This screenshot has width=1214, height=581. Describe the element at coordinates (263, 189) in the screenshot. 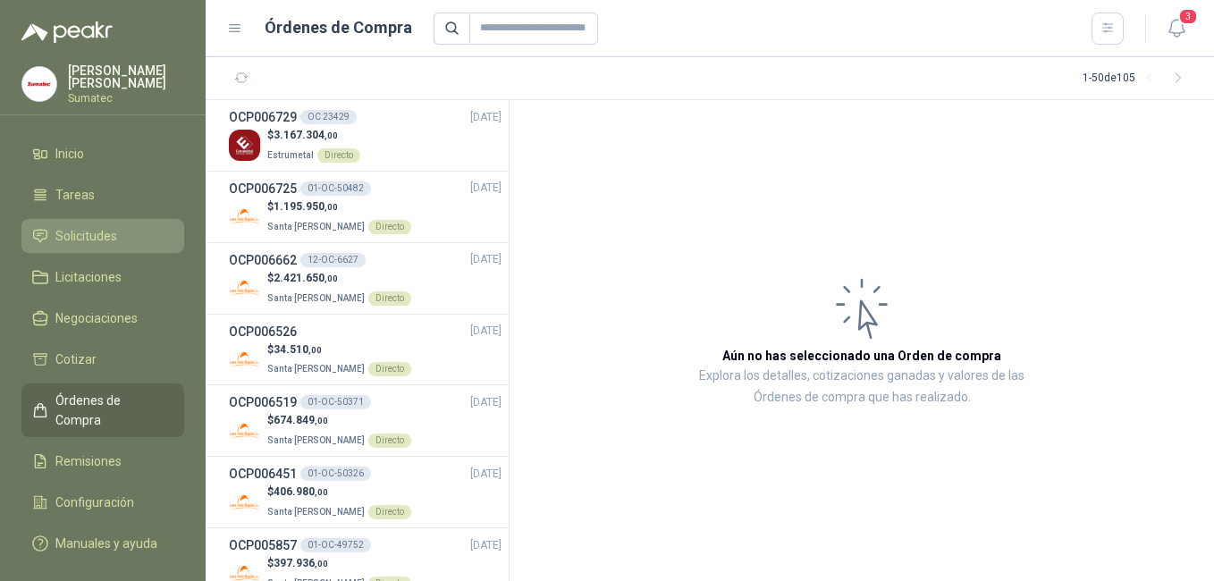

I see `h3: OCP006725` at that location.